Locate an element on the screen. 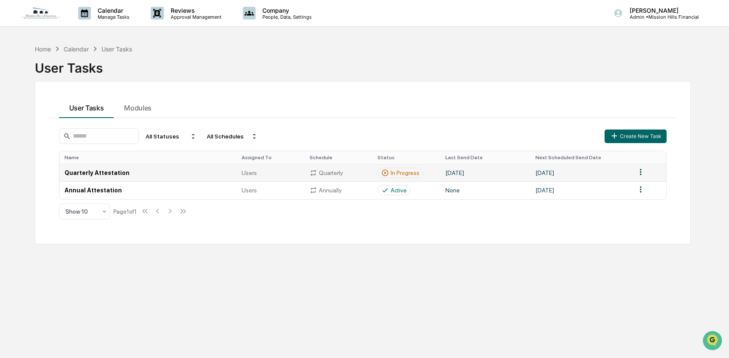 The image size is (729, 358). p: How can we help? is located at coordinates (82, 25).